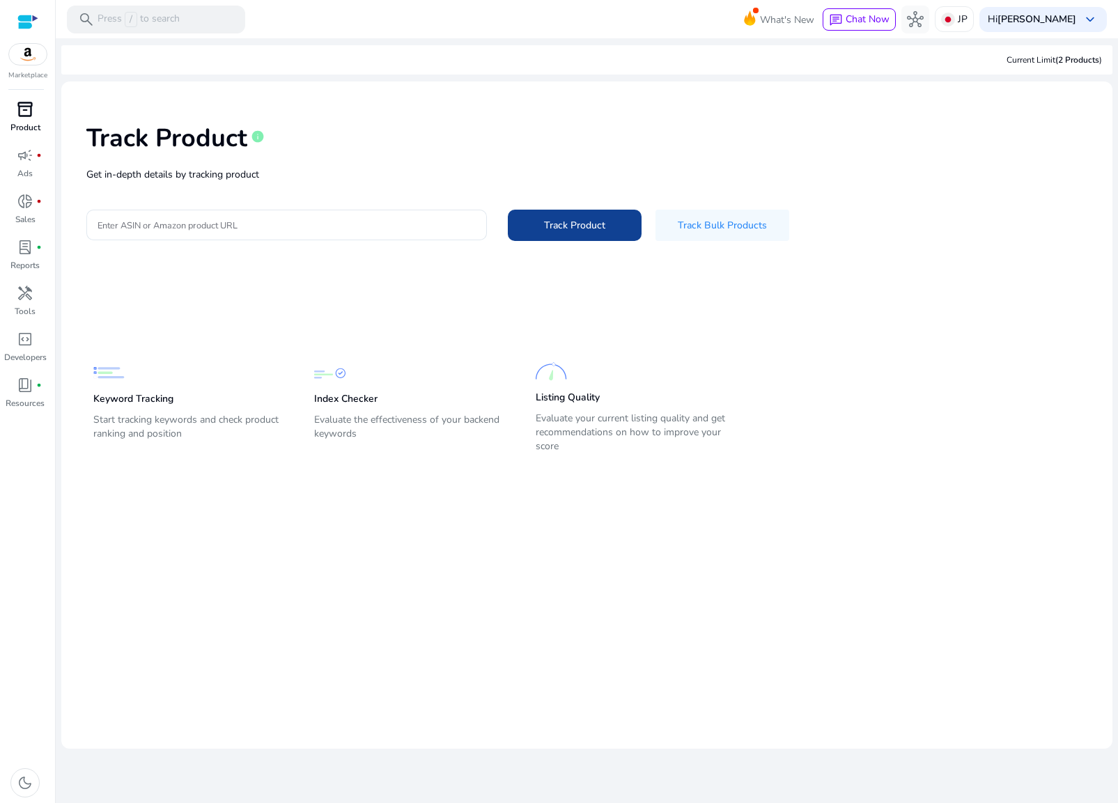 The width and height of the screenshot is (1118, 803). I want to click on p: Evaluate your current listing quality and get recommendations on how to improve your score, so click(632, 433).